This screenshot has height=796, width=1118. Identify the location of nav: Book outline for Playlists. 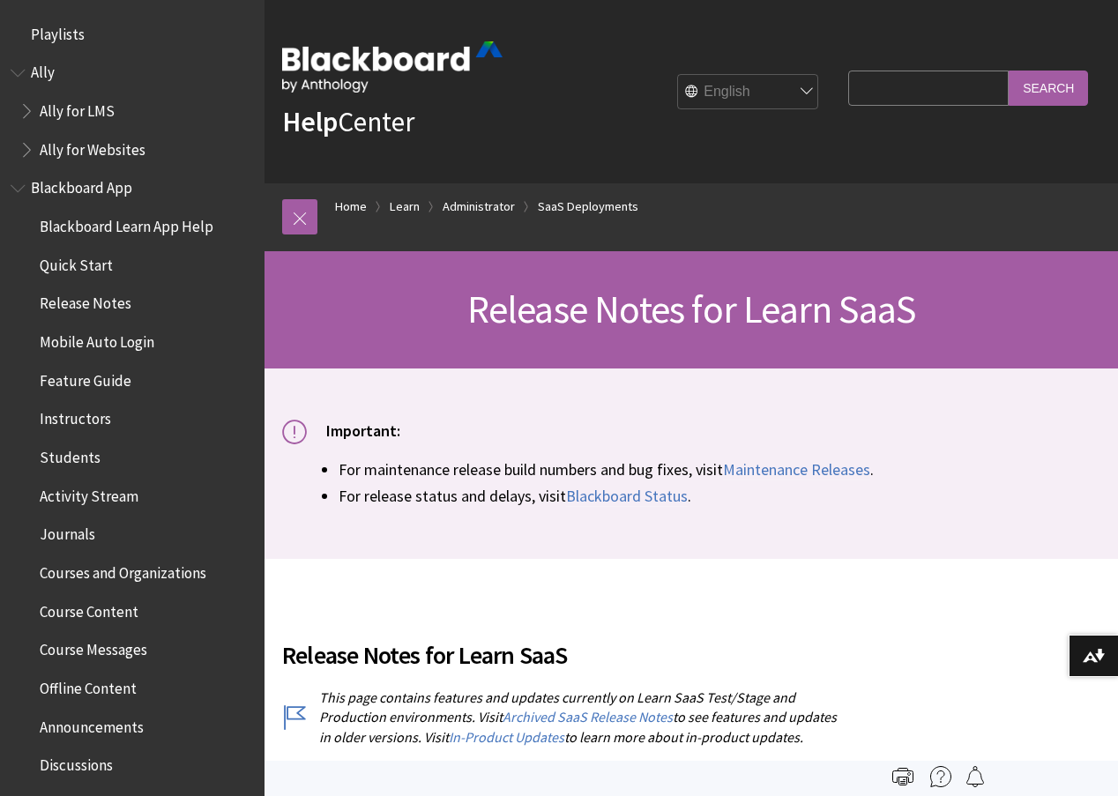
(132, 34).